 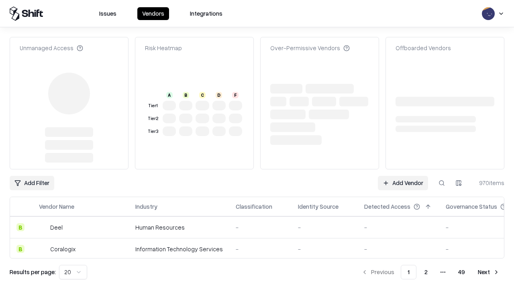 What do you see at coordinates (153, 131) in the screenshot?
I see `div: Tier 3` at bounding box center [153, 131].